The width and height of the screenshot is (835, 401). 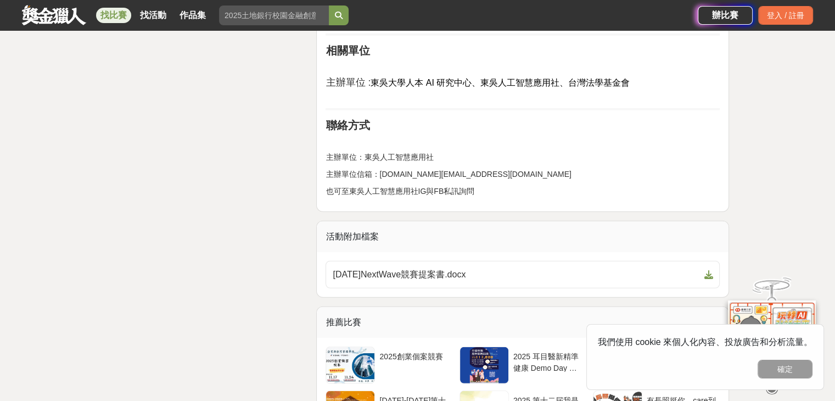 I want to click on a: 辦比賽, so click(x=725, y=15).